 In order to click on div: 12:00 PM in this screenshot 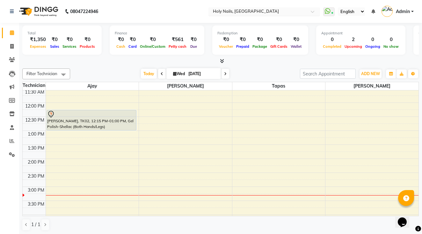, I will do `click(35, 106)`.